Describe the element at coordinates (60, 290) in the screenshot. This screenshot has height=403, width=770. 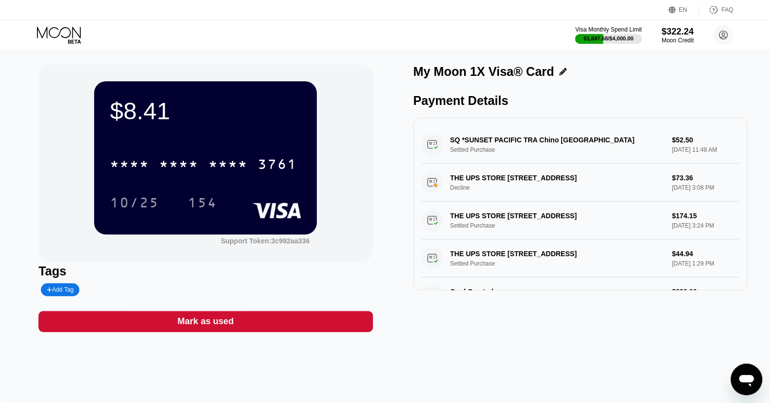
I see `div: Add Tag` at that location.